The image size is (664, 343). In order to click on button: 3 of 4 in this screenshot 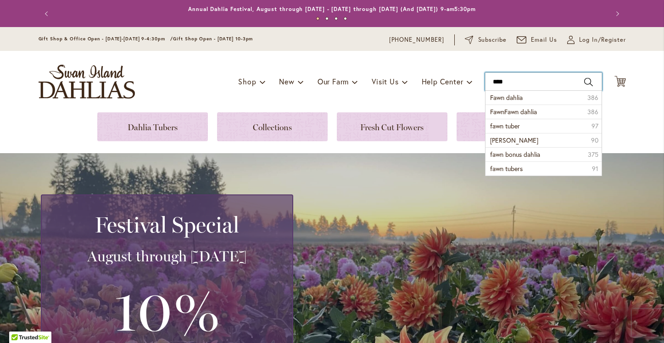, I will do `click(336, 18)`.